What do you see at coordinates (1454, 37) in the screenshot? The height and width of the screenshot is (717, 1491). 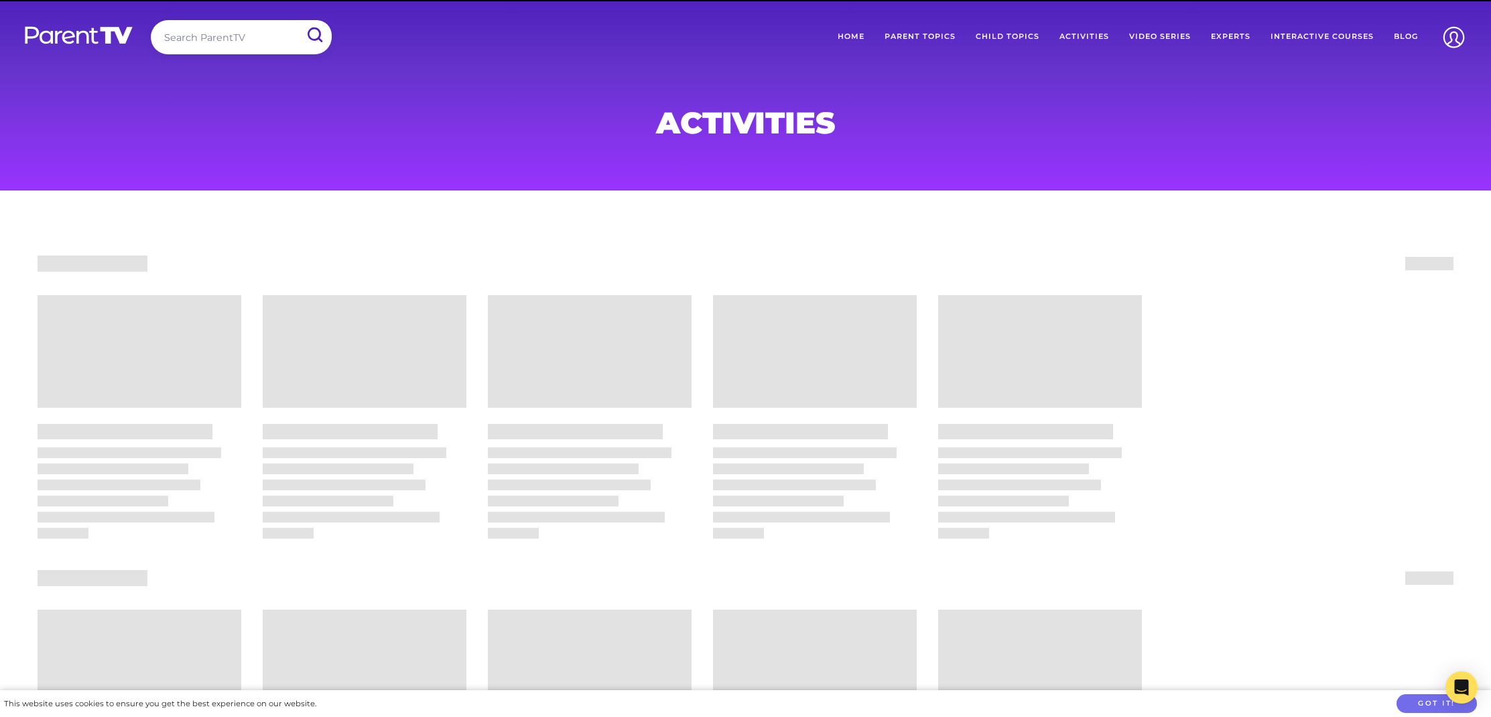 I see `img: Account` at bounding box center [1454, 37].